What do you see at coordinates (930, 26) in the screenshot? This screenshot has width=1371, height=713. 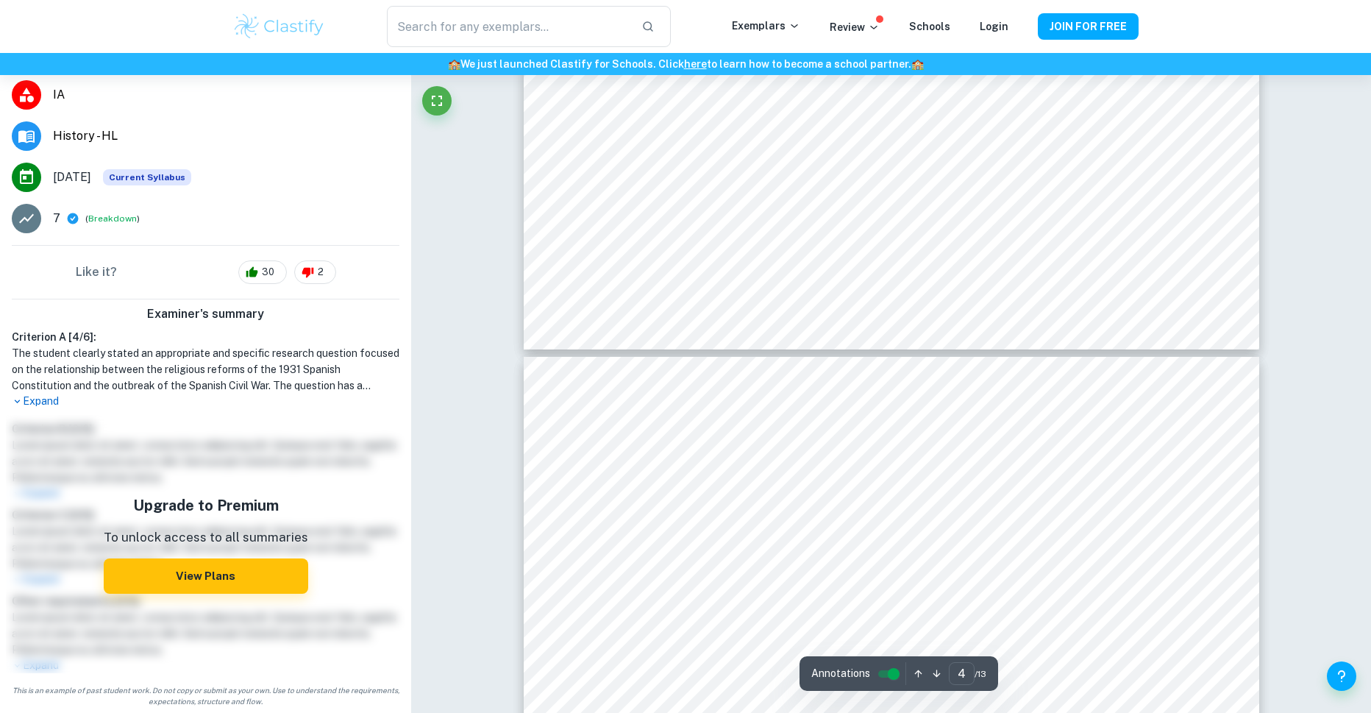 I see `a: Schools` at bounding box center [930, 26].